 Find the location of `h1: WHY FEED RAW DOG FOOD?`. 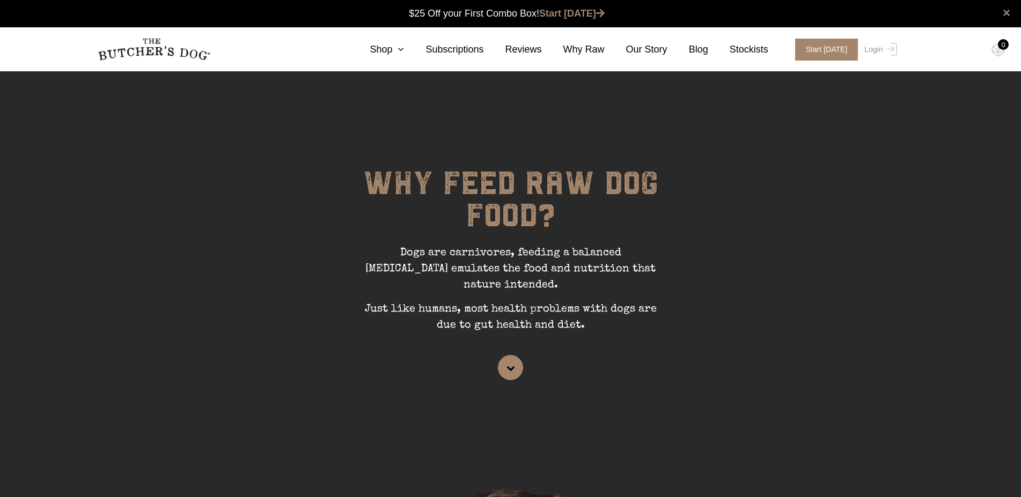

h1: WHY FEED RAW DOG FOOD? is located at coordinates (511, 206).